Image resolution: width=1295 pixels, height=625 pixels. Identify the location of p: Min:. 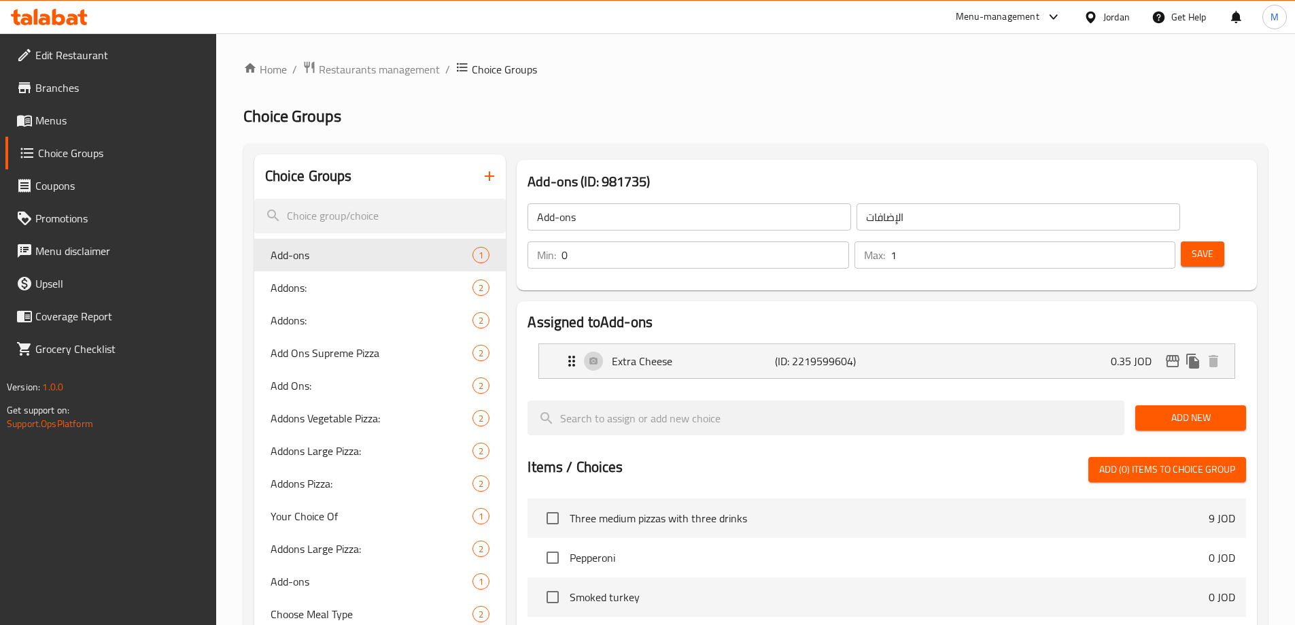
(547, 255).